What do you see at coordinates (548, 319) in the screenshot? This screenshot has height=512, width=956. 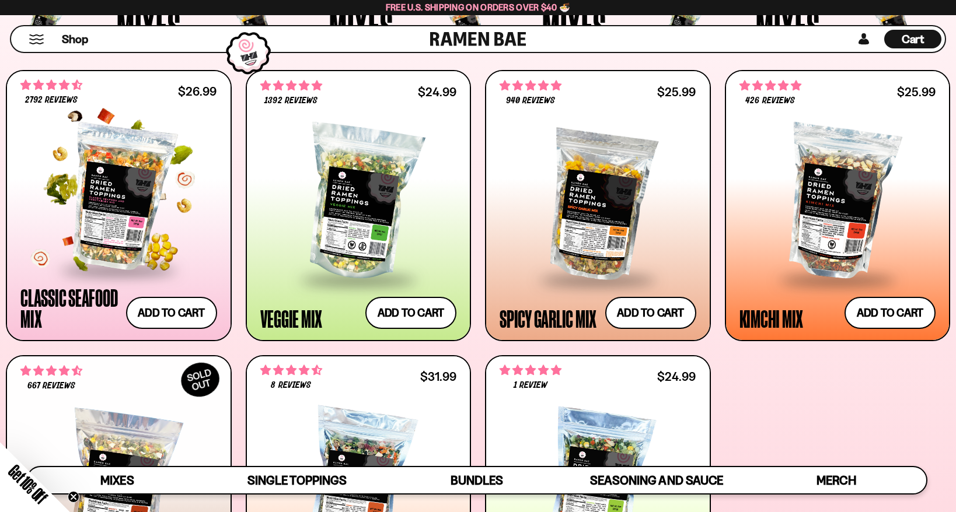 I see `div: Spicy Garlic Mix` at bounding box center [548, 319].